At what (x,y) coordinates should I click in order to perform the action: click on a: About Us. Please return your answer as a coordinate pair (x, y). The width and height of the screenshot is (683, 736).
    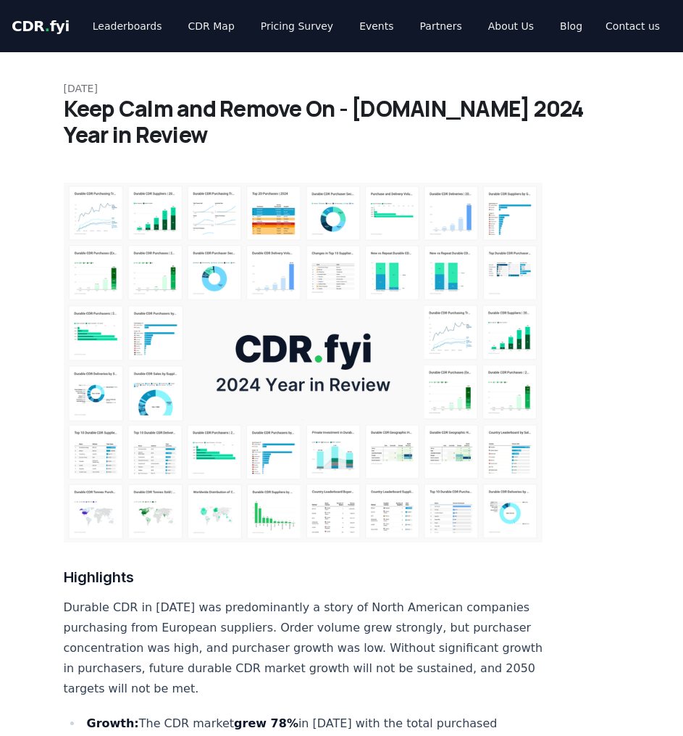
    Looking at the image, I should click on (511, 26).